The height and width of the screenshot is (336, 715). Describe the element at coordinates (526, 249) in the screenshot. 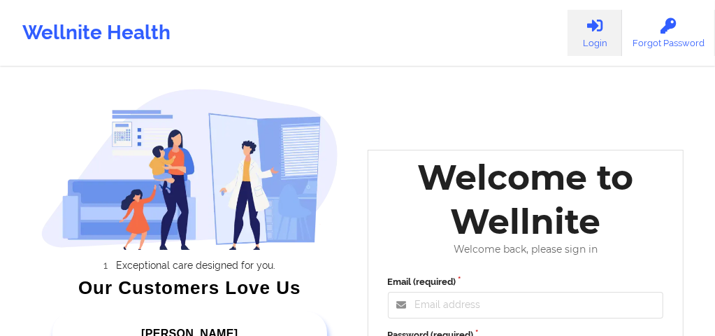

I see `div: Welcome back, please sign in` at that location.